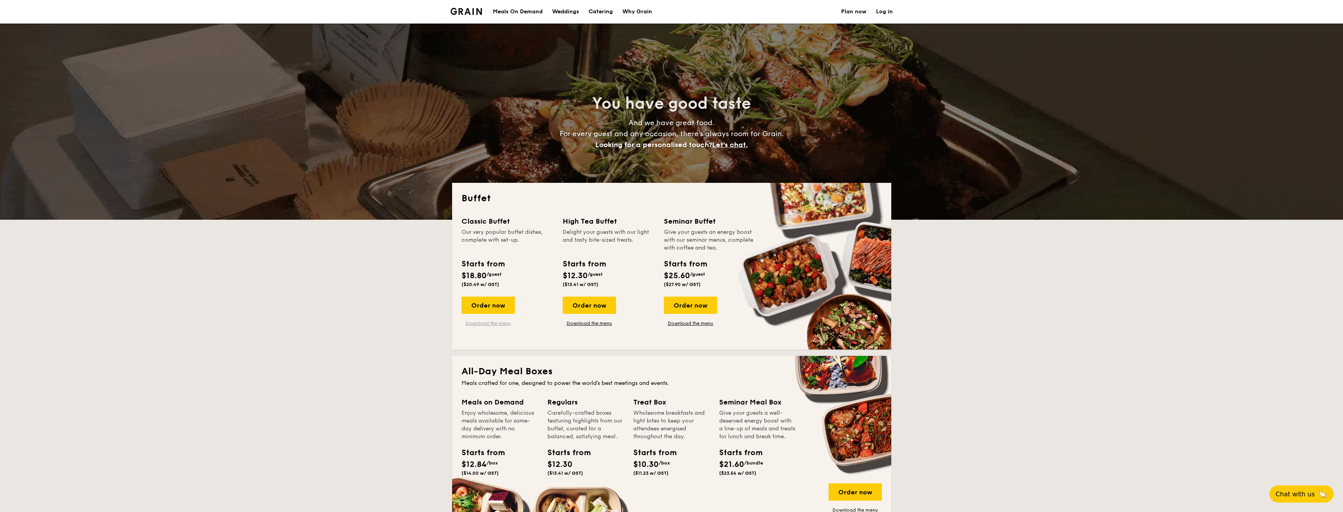 The height and width of the screenshot is (512, 1343). What do you see at coordinates (500, 425) in the screenshot?
I see `div: Enjoy wholesome, delicious meals available for same-day delivery with no minimum order.` at bounding box center [500, 425].